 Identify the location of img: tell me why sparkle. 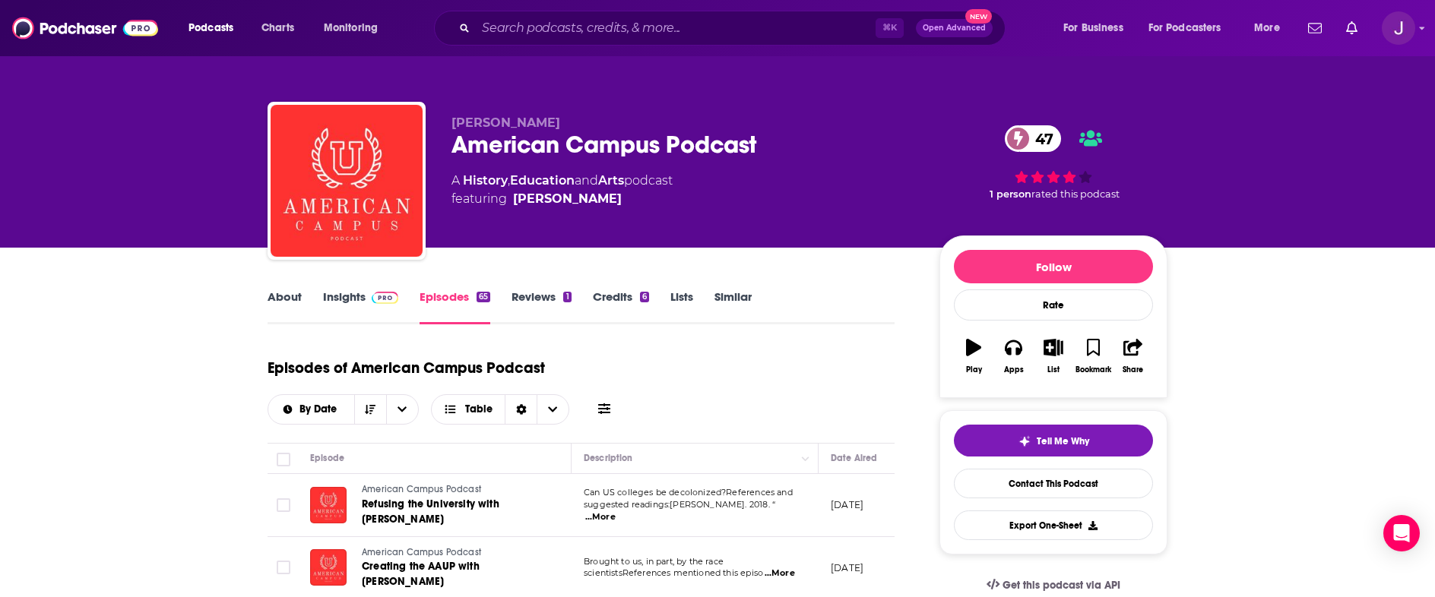
(1024, 441).